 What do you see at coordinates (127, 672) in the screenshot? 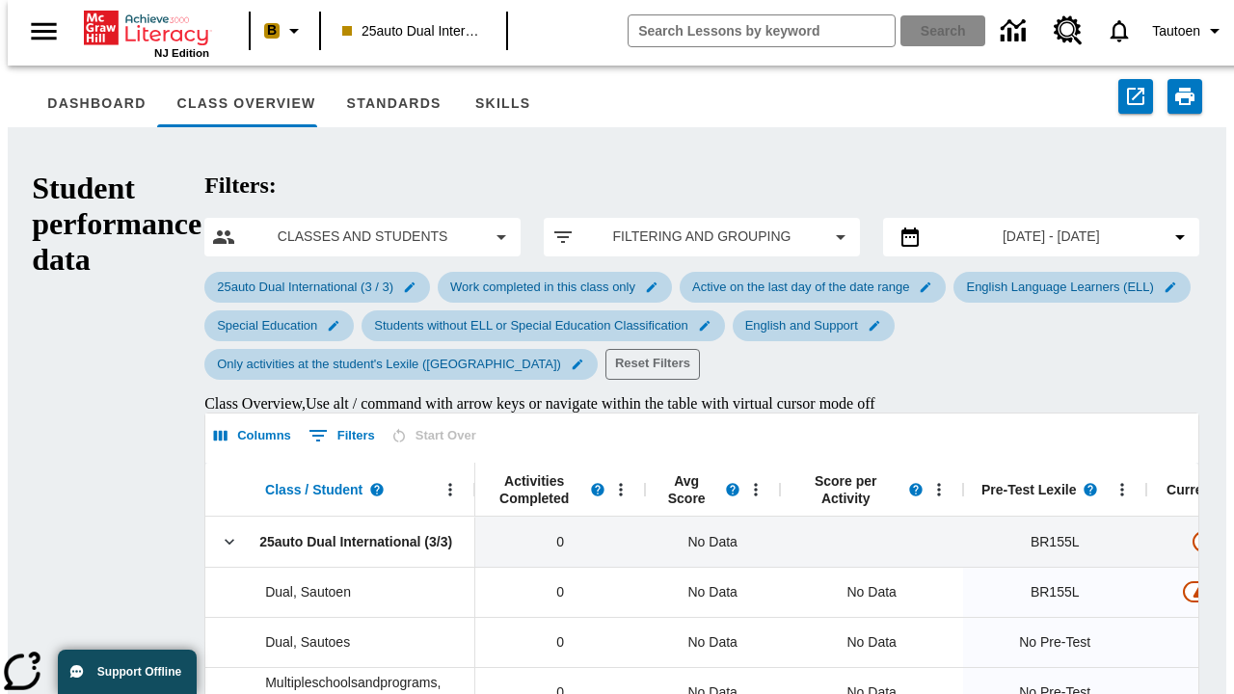
I see `button: Support Offline` at bounding box center [127, 672].